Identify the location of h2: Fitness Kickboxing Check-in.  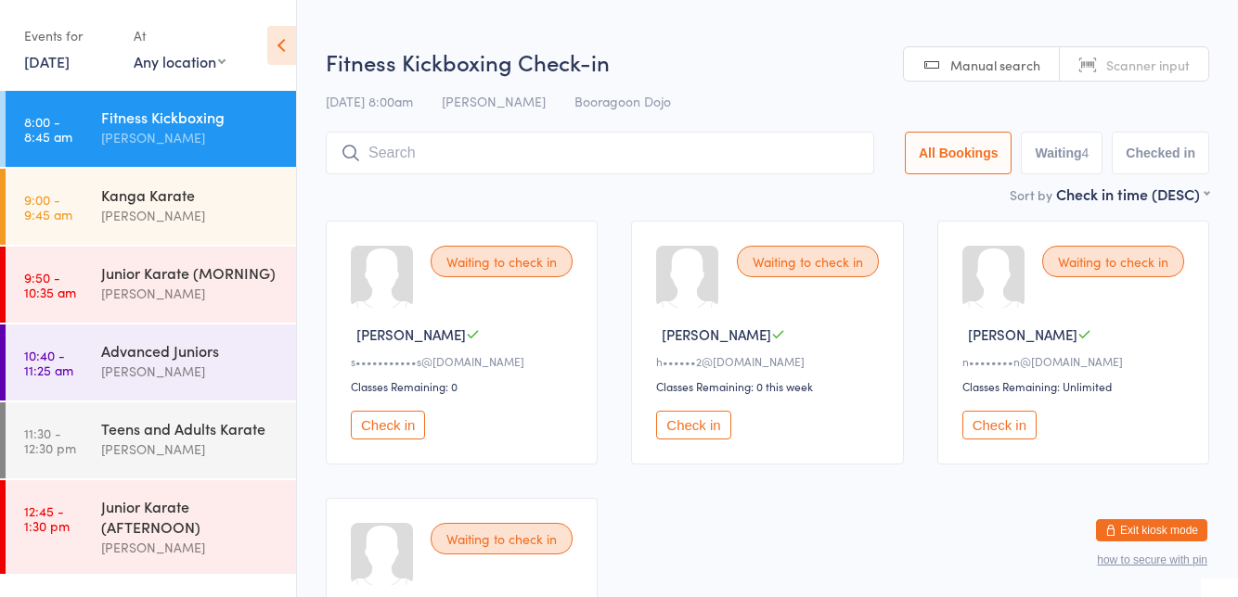
(767, 61).